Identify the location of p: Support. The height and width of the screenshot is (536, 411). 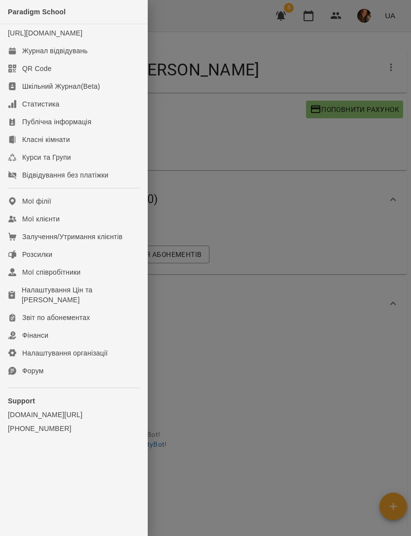
(73, 401).